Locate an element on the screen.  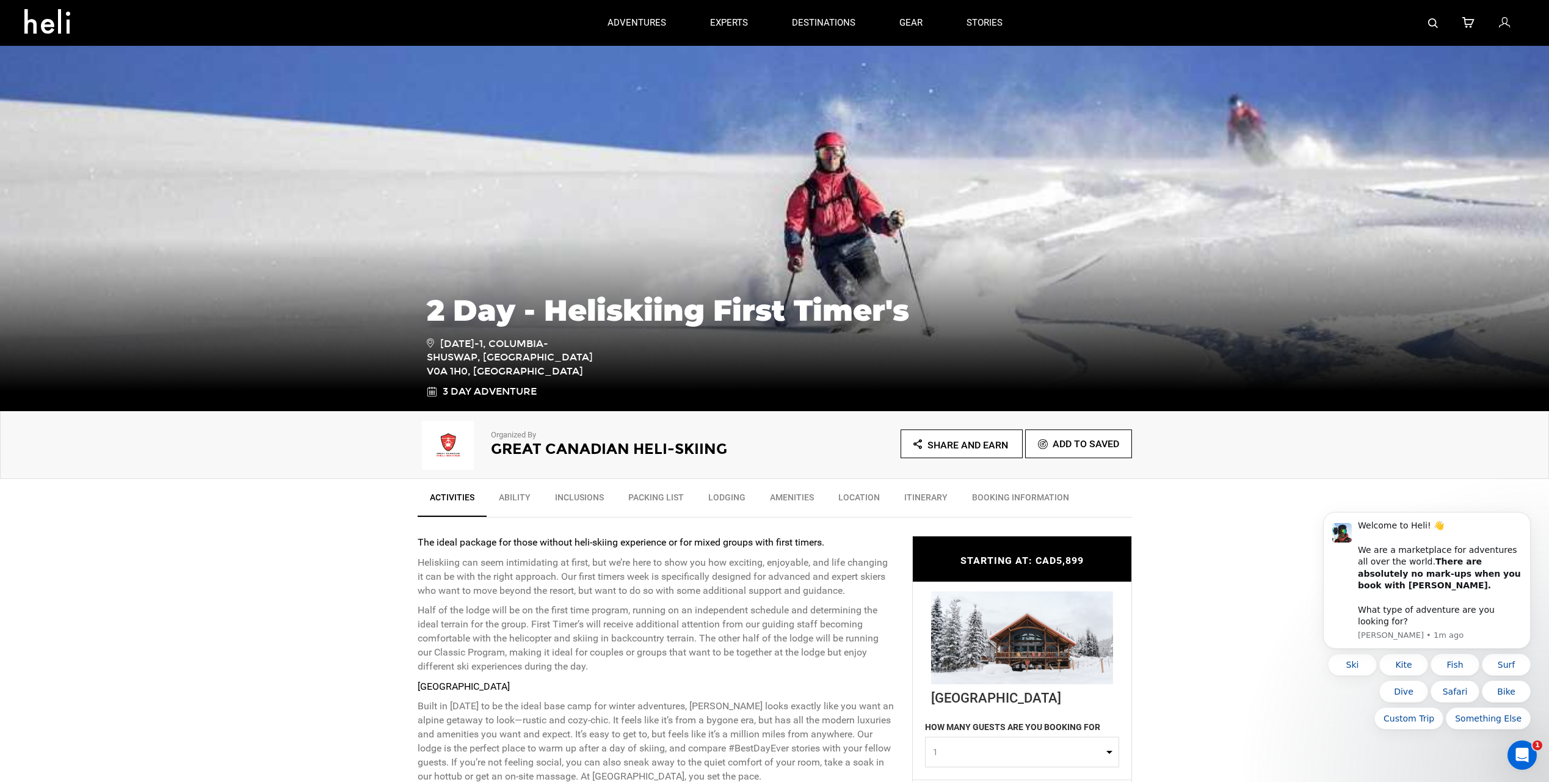
p: Message from Carl, sent 1m ago is located at coordinates (135, 205).